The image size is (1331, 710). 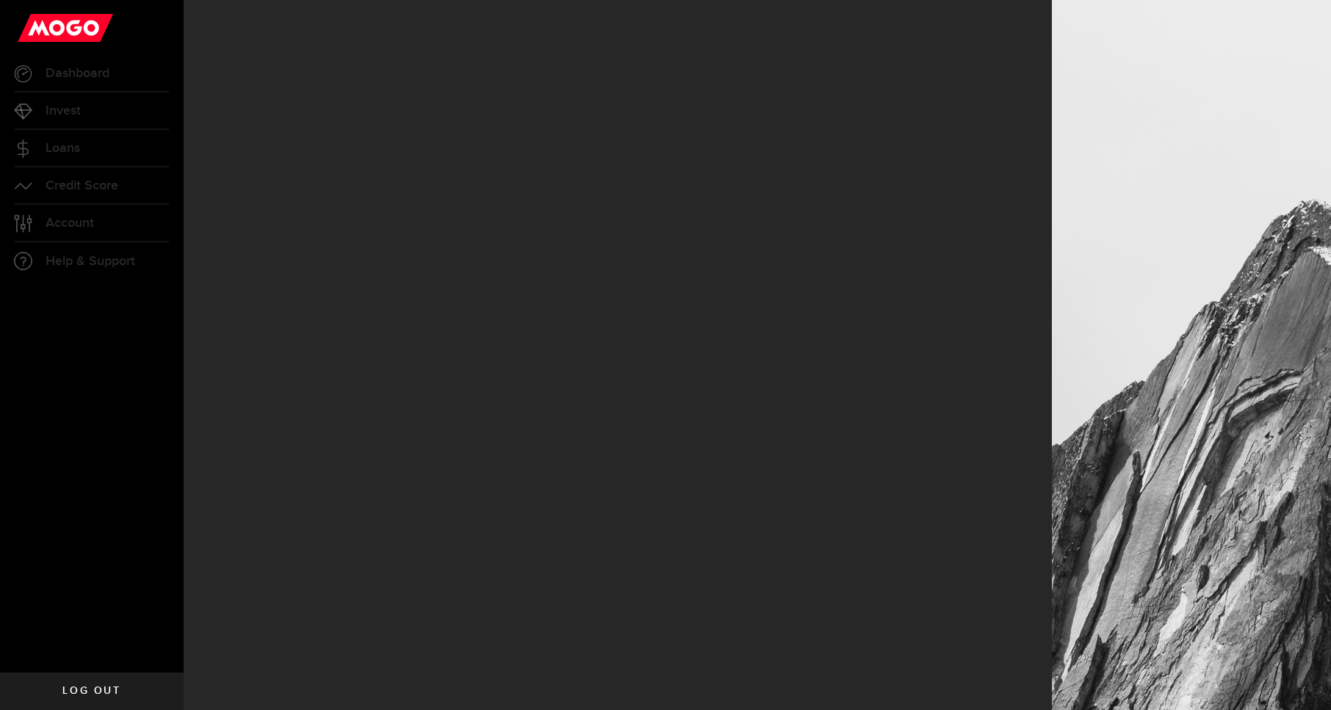 What do you see at coordinates (70, 223) in the screenshot?
I see `span: Account` at bounding box center [70, 223].